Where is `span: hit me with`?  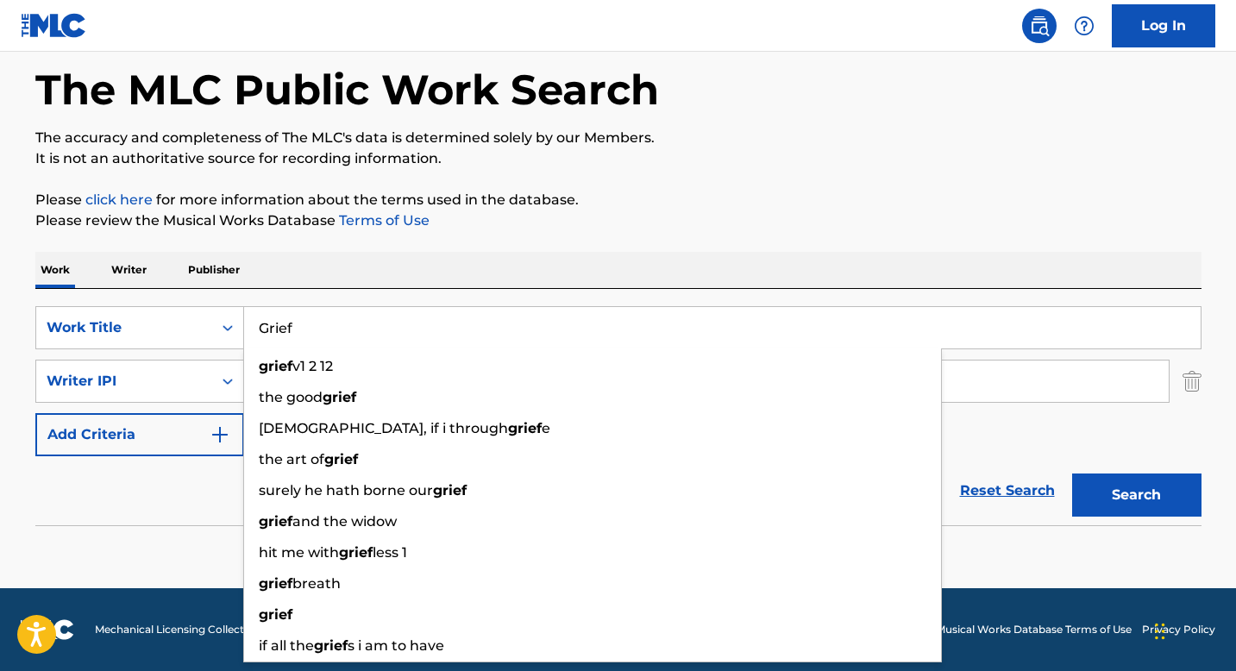
span: hit me with is located at coordinates (298, 552).